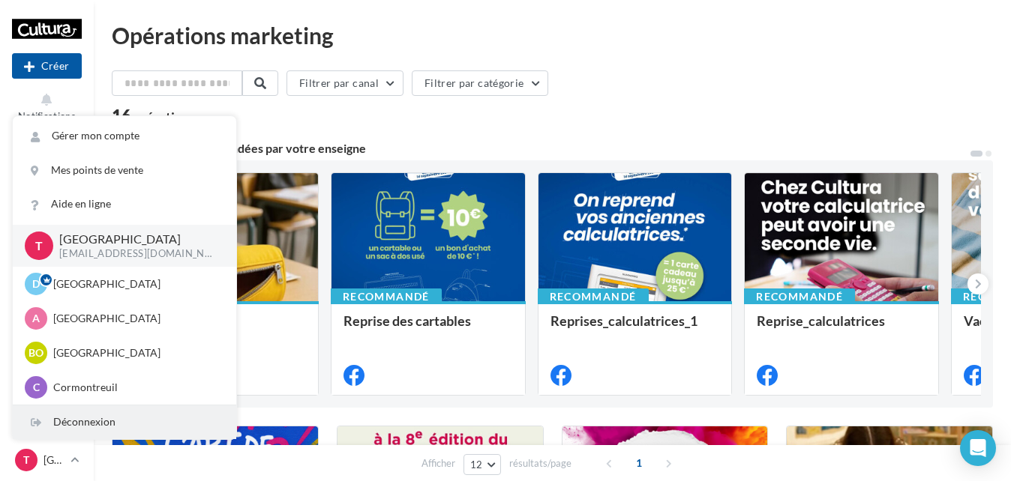 This screenshot has height=481, width=1011. Describe the element at coordinates (36, 388) in the screenshot. I see `span: C` at that location.